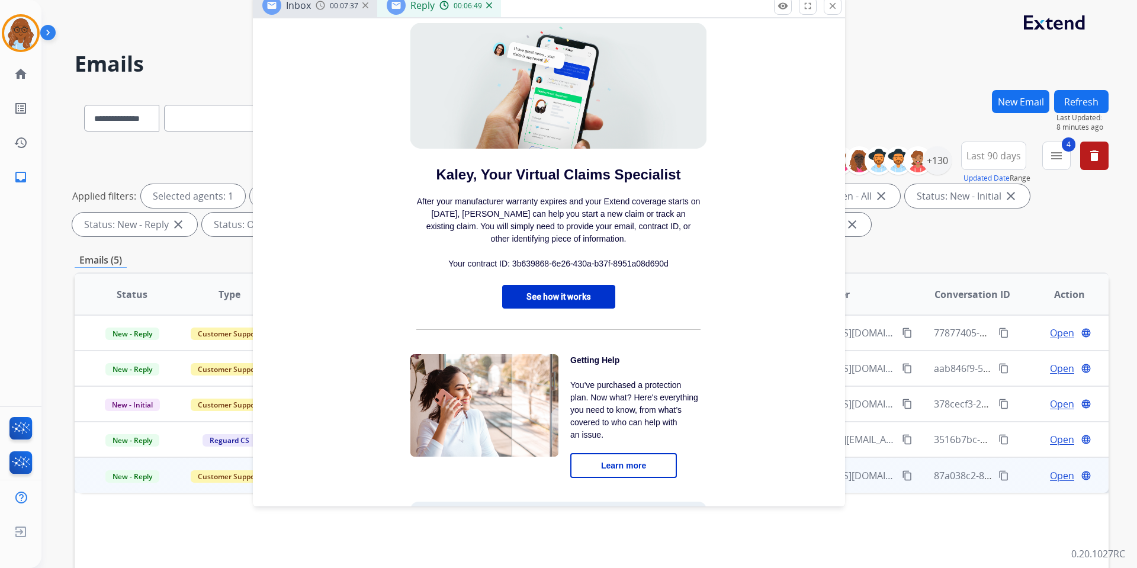 The height and width of the screenshot is (568, 1137). What do you see at coordinates (132, 404) in the screenshot?
I see `span: New - Initial` at bounding box center [132, 404].